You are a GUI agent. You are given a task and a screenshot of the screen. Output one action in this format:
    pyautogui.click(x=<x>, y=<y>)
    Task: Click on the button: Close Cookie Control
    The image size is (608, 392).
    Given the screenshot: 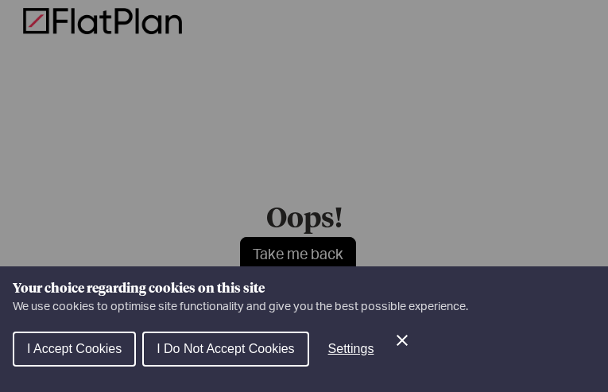 What is the action you would take?
    pyautogui.click(x=402, y=340)
    